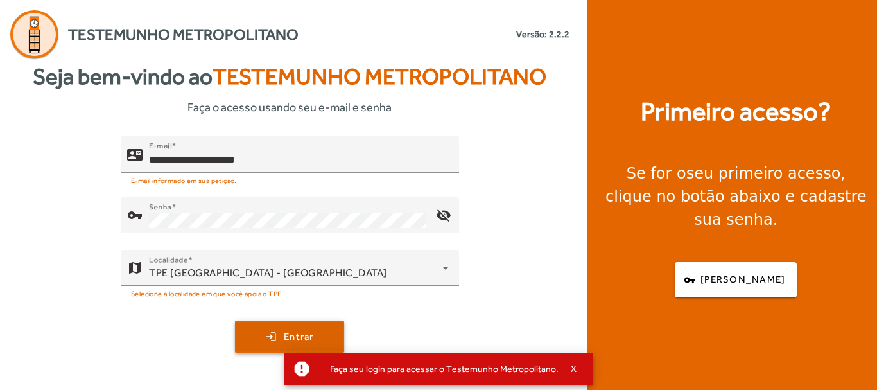 The height and width of the screenshot is (390, 877). What do you see at coordinates (168, 259) in the screenshot?
I see `mat-label: Localidade` at bounding box center [168, 259].